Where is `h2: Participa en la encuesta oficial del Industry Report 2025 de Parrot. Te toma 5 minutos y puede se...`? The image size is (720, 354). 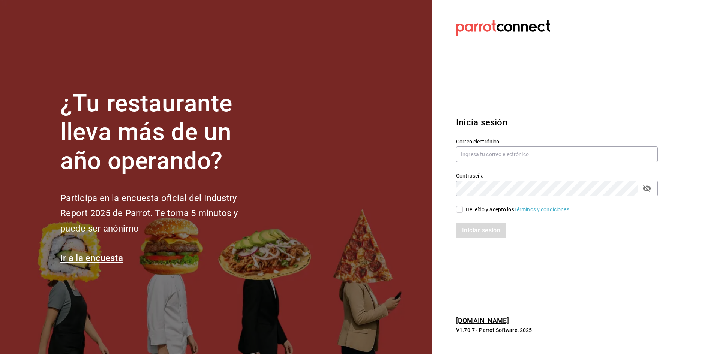
h2: Participa en la encuesta oficial del Industry Report 2025 de Parrot. Te toma 5 minutos y puede se... is located at coordinates (162, 214).